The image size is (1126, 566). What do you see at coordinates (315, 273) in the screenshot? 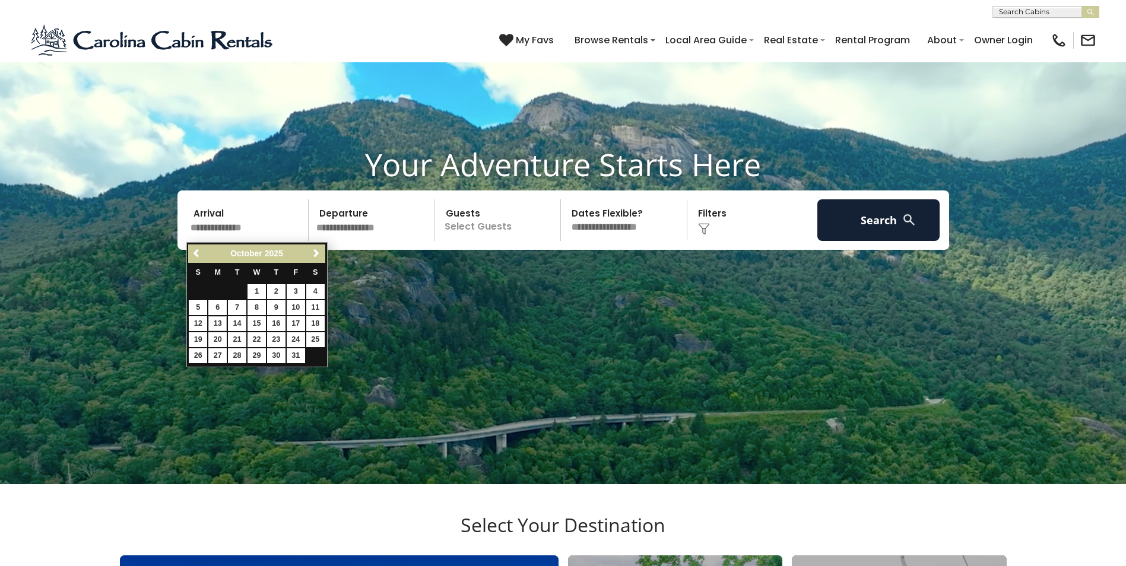
I see `span: Saturday` at bounding box center [315, 273].